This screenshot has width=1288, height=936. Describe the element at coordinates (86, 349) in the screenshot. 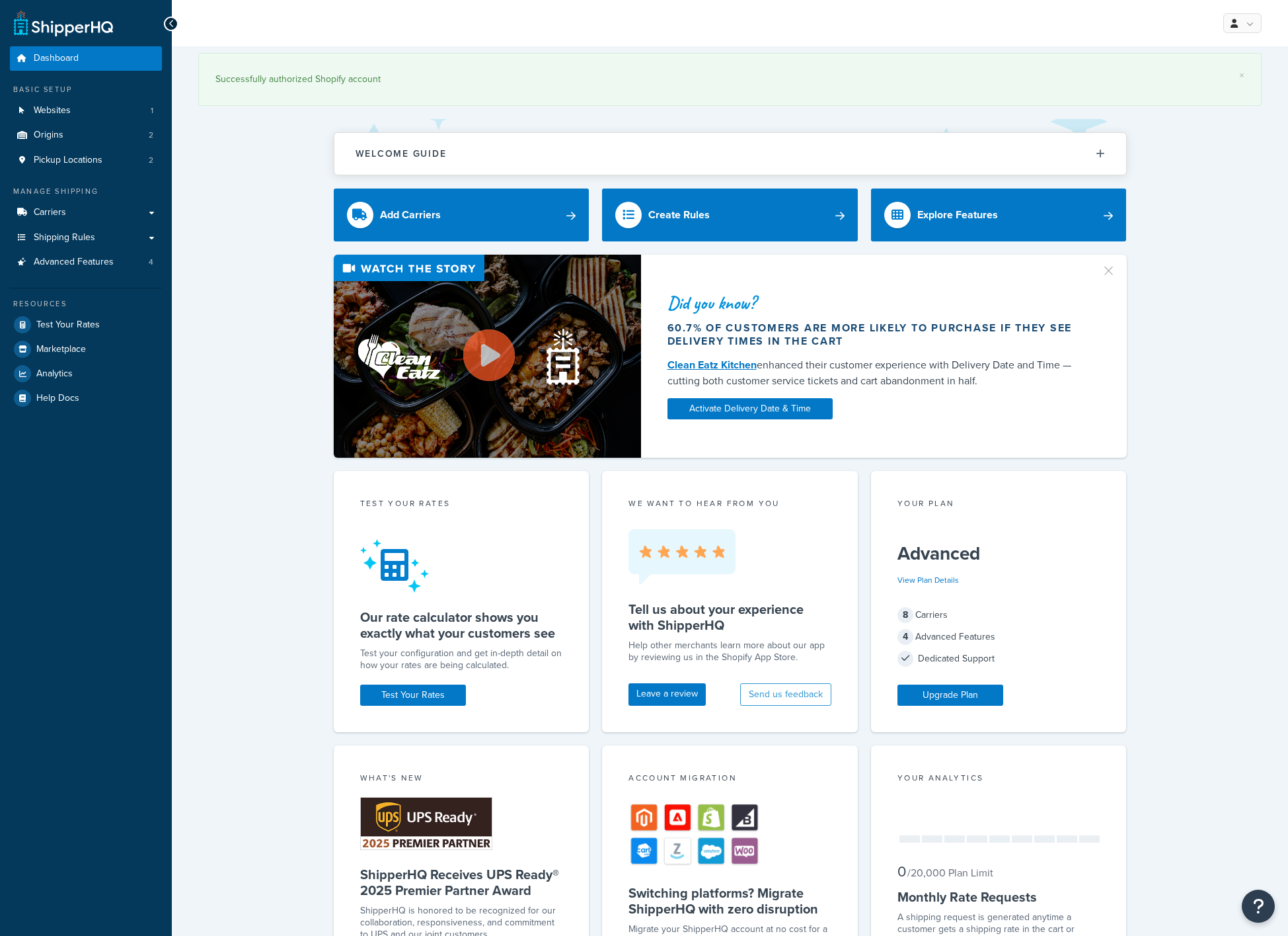

I see `li: Marketplace` at that location.